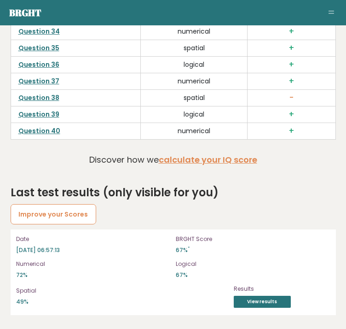 This screenshot has width=346, height=329. What do you see at coordinates (282, 289) in the screenshot?
I see `p: Results` at bounding box center [282, 289].